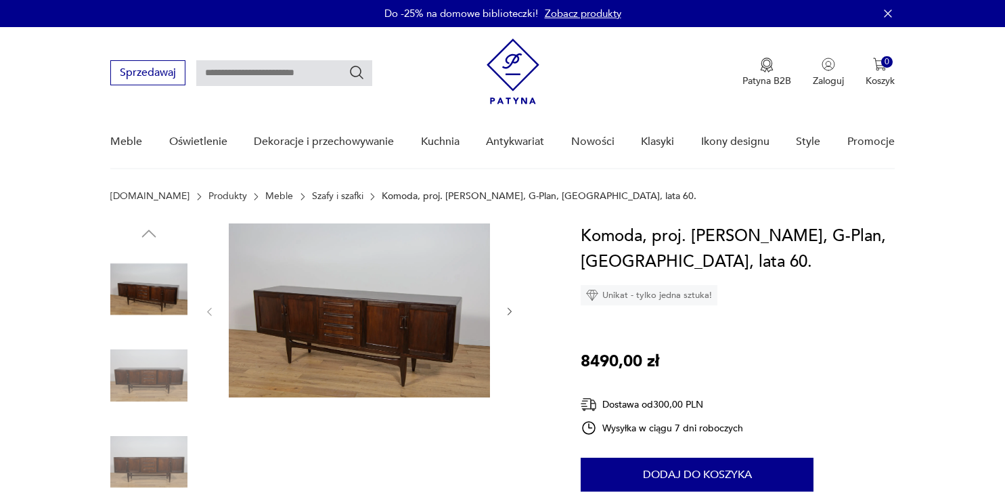 This screenshot has width=1005, height=495. What do you see at coordinates (880, 72) in the screenshot?
I see `button: 0Koszyk` at bounding box center [880, 72].